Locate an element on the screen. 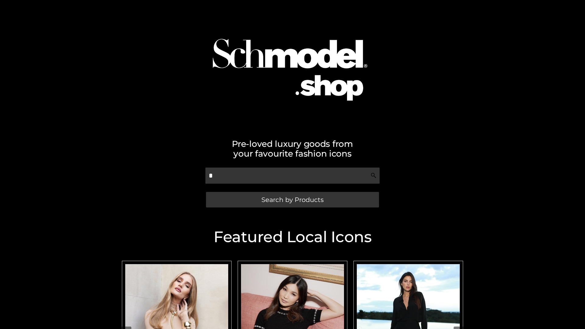 Image resolution: width=585 pixels, height=329 pixels. h2: Featured Local Icons​ is located at coordinates (293, 237).